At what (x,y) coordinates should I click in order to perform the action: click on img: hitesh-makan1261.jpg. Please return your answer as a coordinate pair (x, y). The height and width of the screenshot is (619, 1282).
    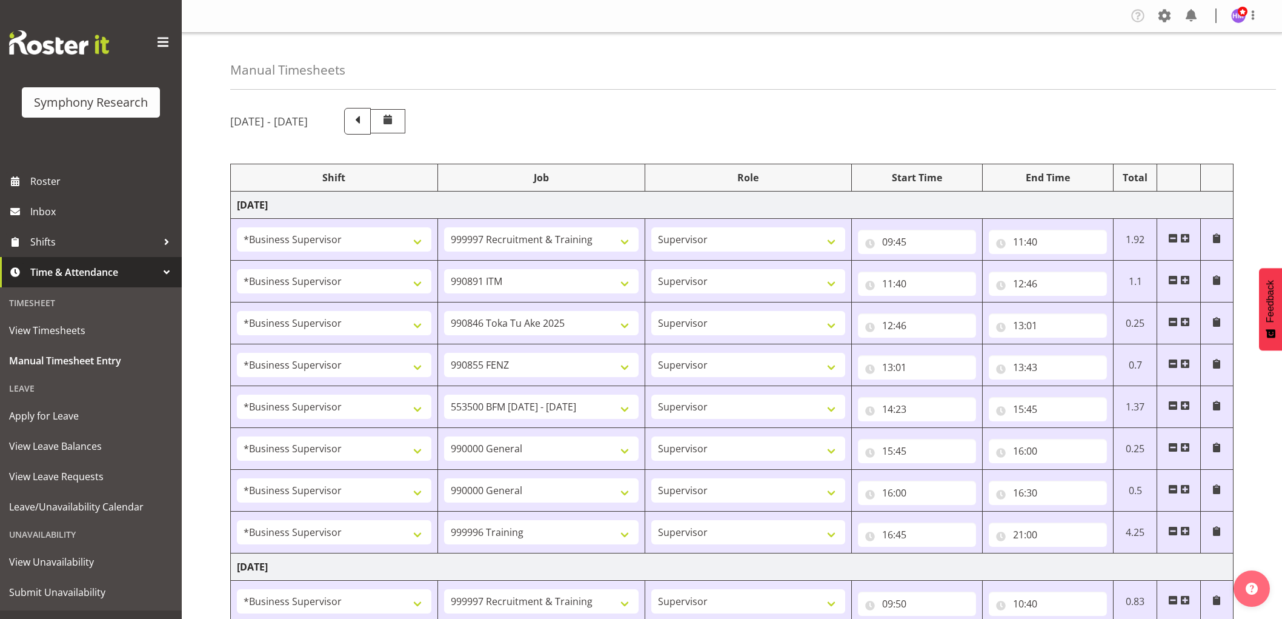
    Looking at the image, I should click on (1239, 16).